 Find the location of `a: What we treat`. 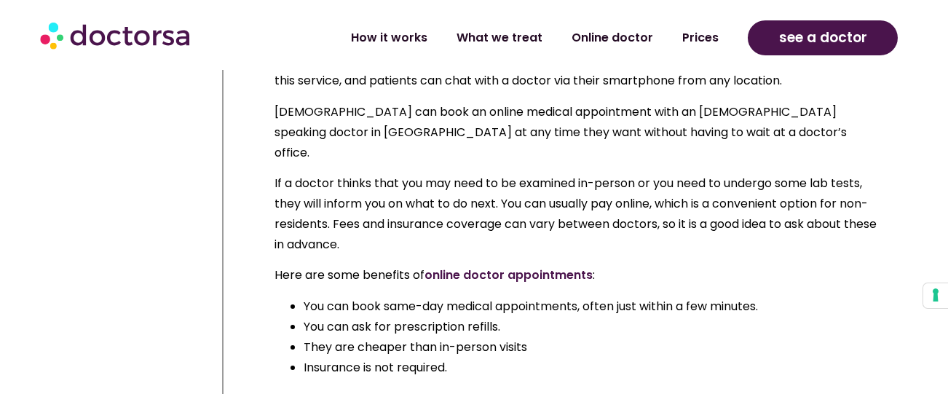

a: What we treat is located at coordinates (499, 38).